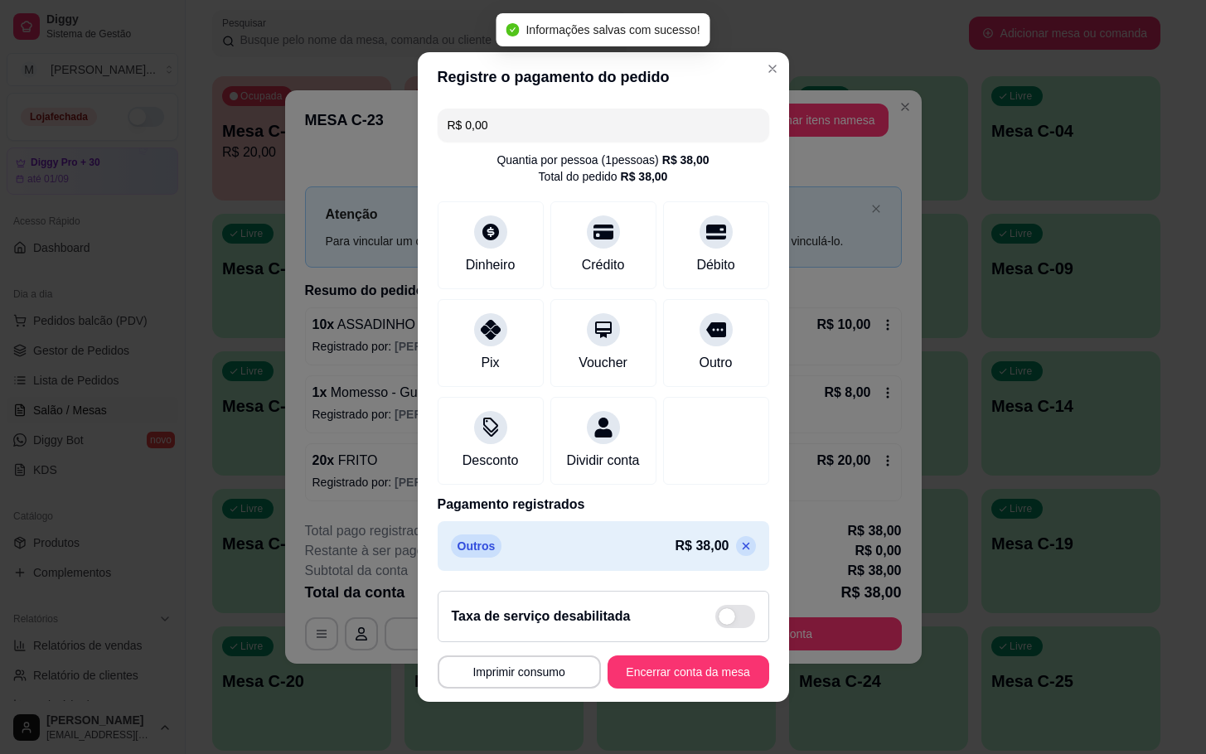  Describe the element at coordinates (603, 461) in the screenshot. I see `div: Dividir conta` at that location.